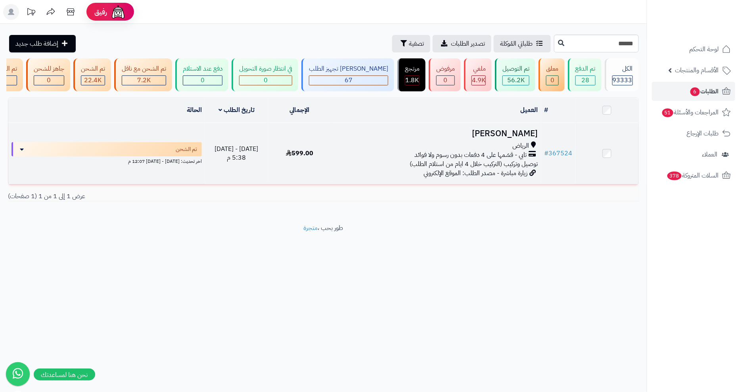 Image resolution: width=740 pixels, height=392 pixels. What do you see at coordinates (311, 228) in the screenshot?
I see `a: متجرة` at bounding box center [311, 228].